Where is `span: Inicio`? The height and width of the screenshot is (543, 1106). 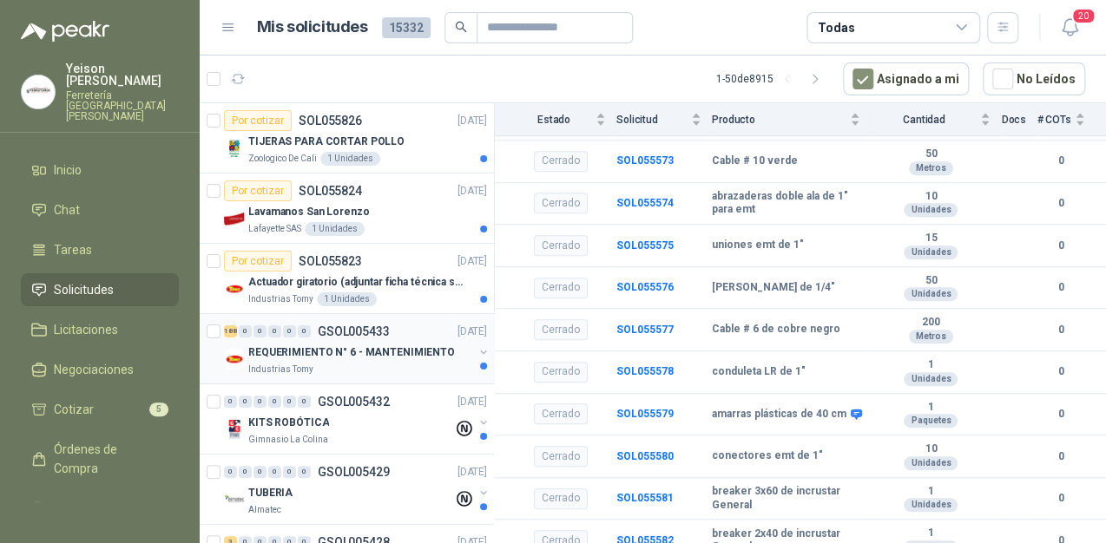 span: Inicio is located at coordinates (68, 170).